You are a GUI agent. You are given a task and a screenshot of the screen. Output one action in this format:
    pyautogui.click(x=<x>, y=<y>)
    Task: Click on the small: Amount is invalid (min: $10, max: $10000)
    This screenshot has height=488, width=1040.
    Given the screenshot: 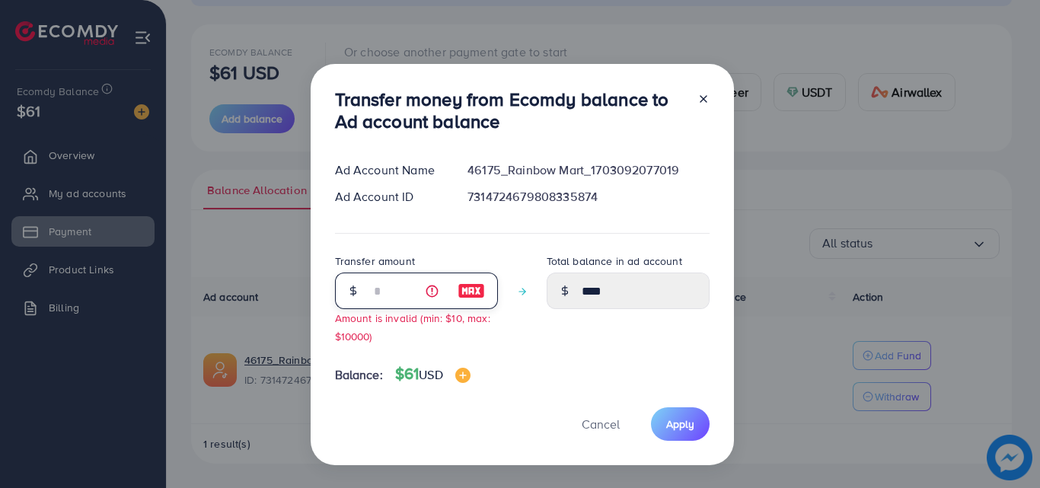 What is the action you would take?
    pyautogui.click(x=413, y=327)
    